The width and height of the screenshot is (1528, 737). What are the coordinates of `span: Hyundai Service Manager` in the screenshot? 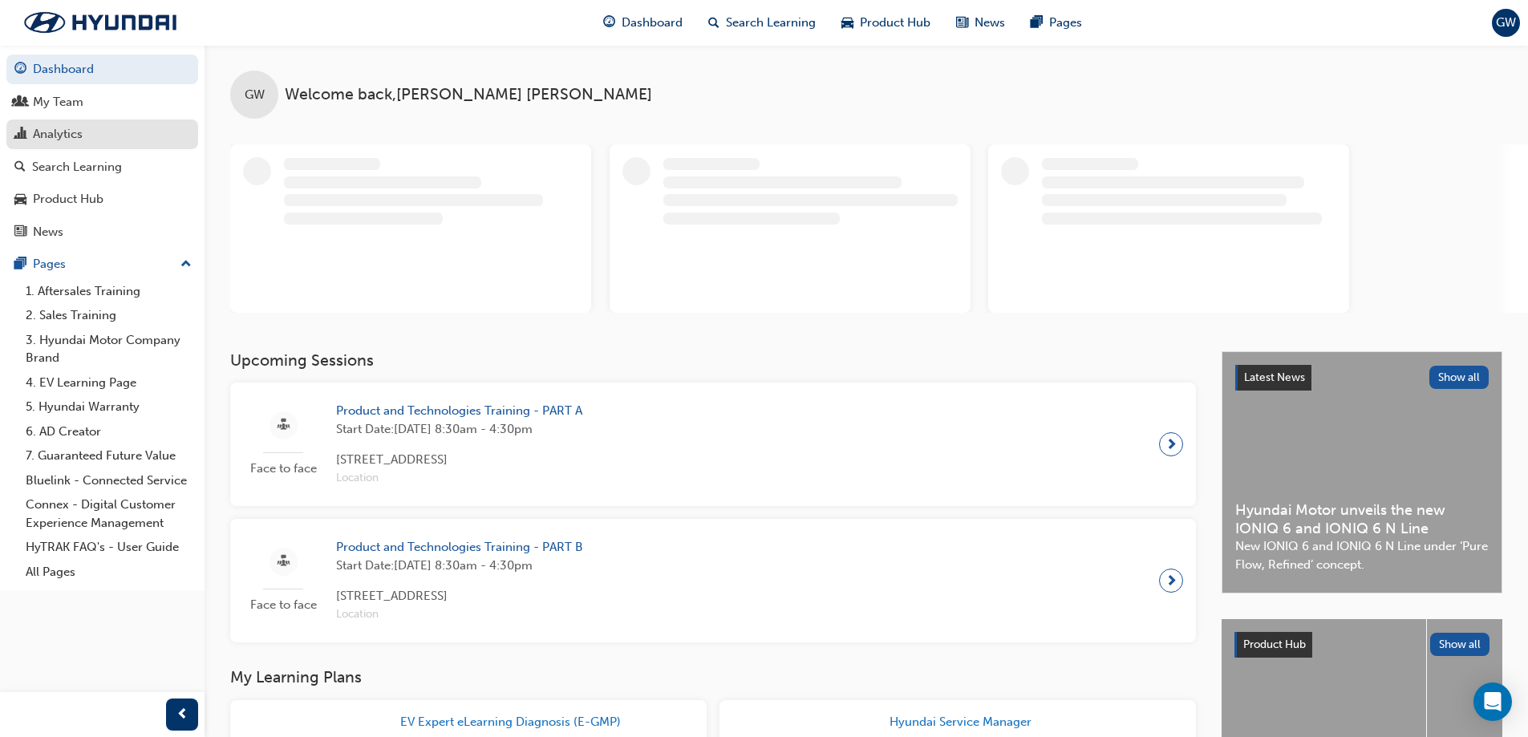 It's located at (960, 722).